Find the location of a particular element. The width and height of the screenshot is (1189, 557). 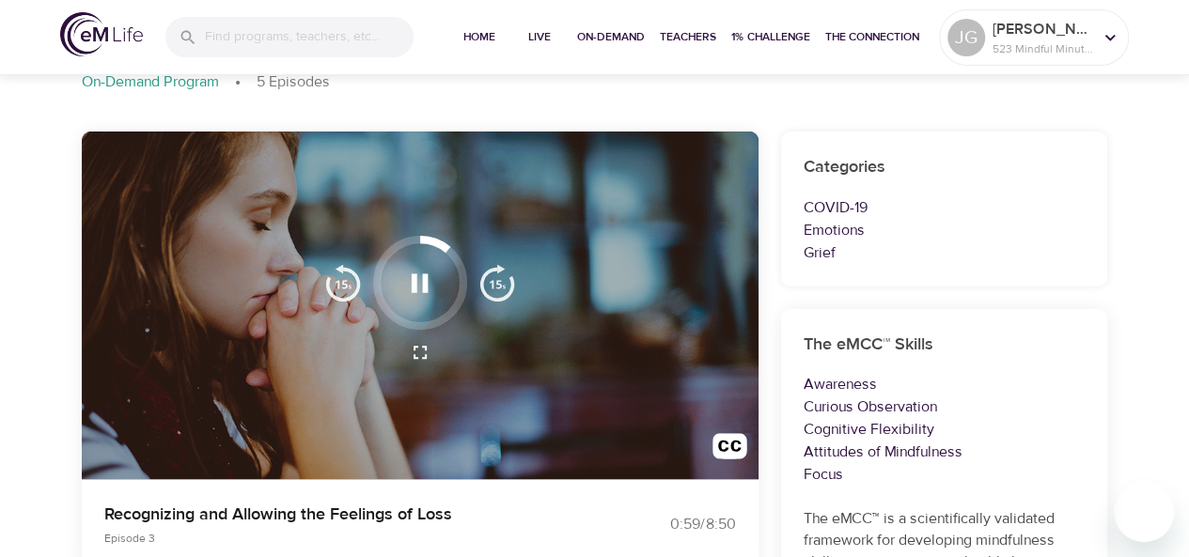

img: 15s_next.svg is located at coordinates (497, 283).